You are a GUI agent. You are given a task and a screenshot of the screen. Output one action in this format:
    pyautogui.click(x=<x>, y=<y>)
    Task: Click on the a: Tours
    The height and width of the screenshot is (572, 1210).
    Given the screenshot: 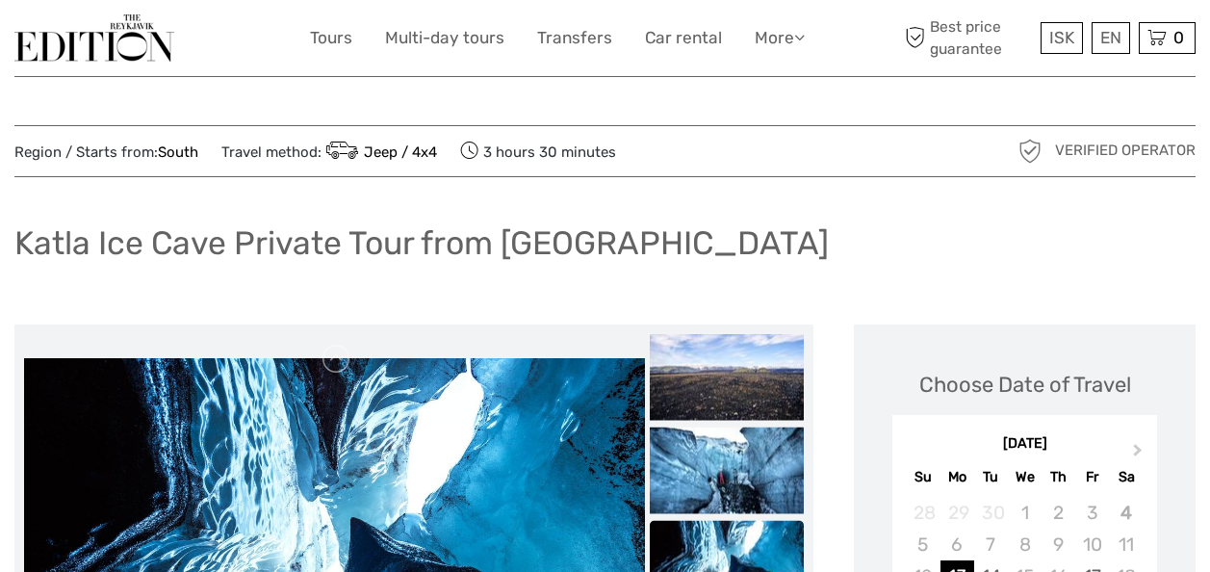 What is the action you would take?
    pyautogui.click(x=331, y=38)
    